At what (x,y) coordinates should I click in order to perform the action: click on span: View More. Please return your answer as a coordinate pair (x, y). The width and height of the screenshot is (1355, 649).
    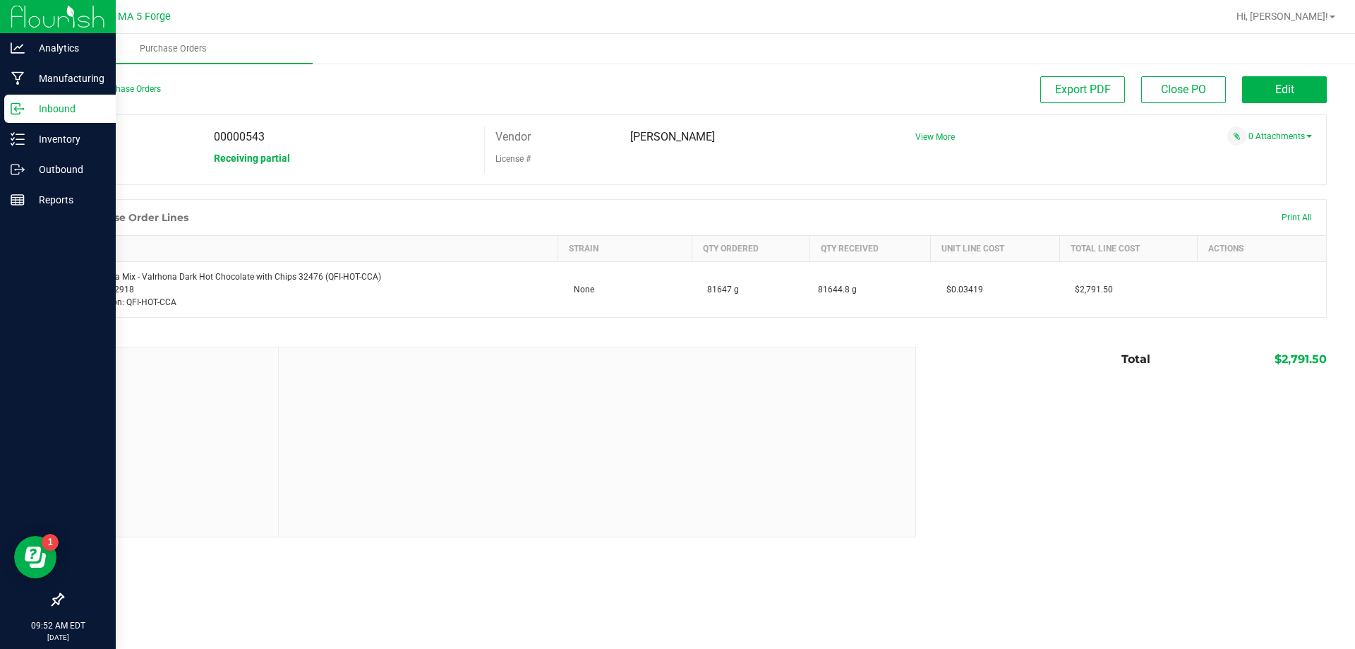
    Looking at the image, I should click on (935, 137).